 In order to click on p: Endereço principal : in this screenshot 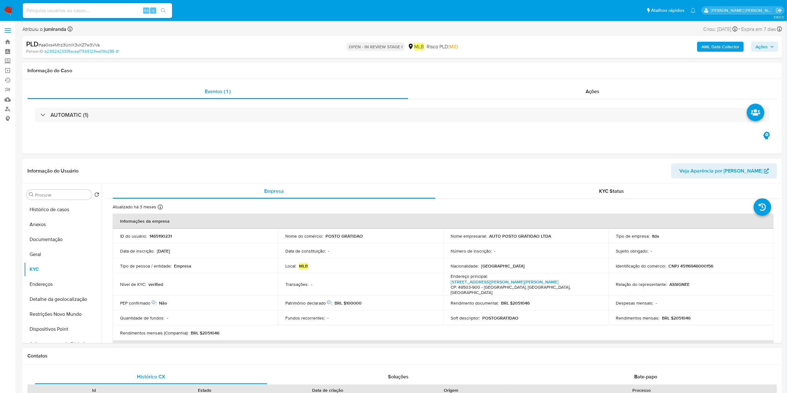, I will do `click(469, 276)`.